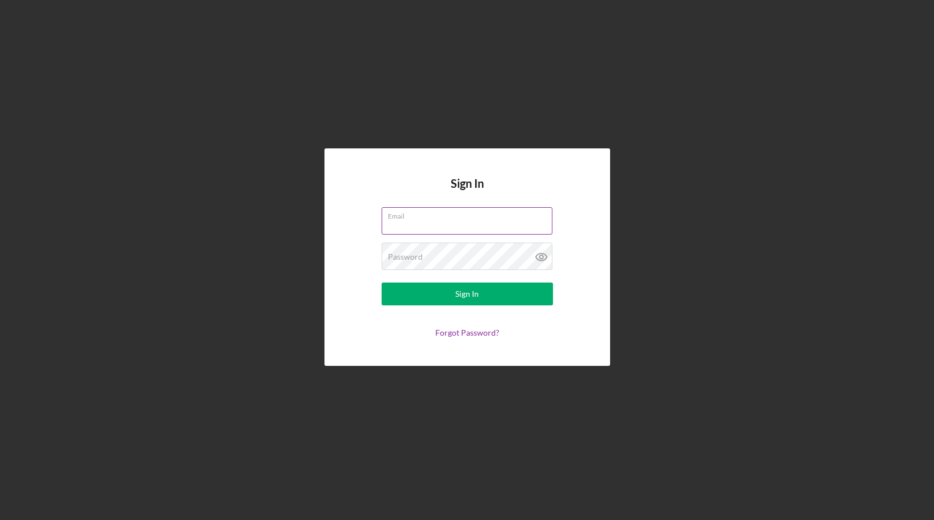 This screenshot has width=934, height=520. I want to click on button: Sign In, so click(467, 294).